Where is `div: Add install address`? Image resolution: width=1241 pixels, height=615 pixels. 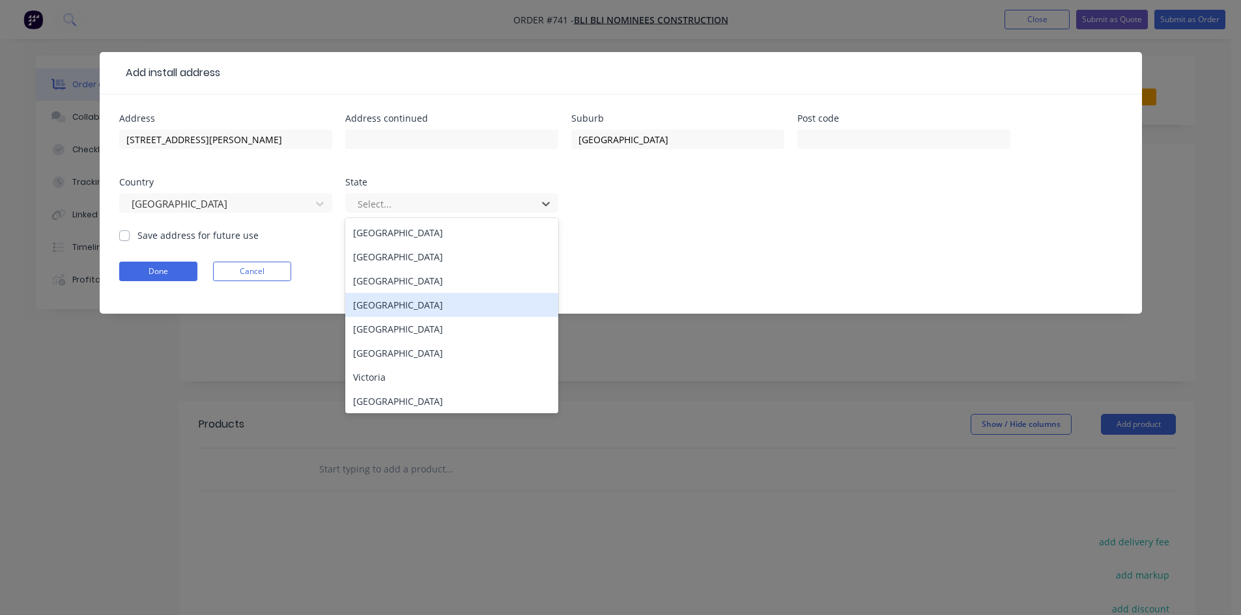
div: Add install address is located at coordinates (169, 73).